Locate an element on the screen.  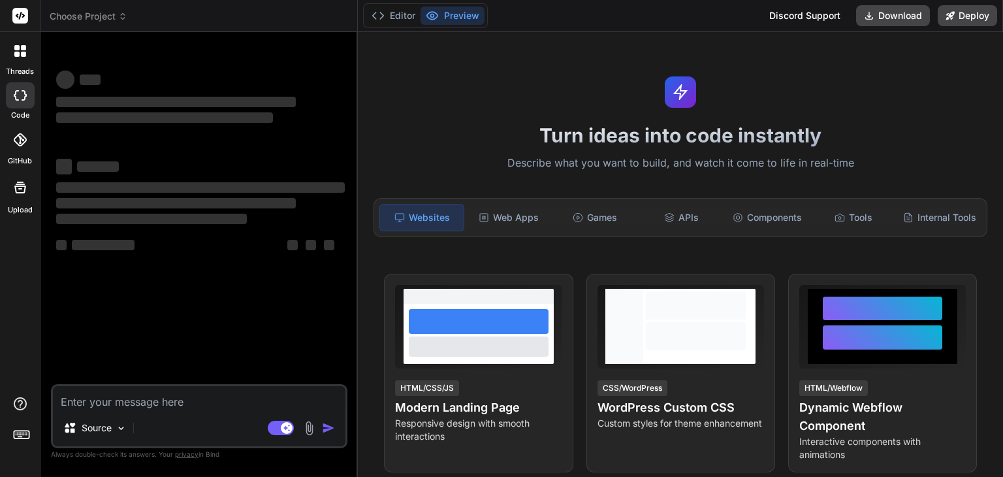
div: HTML/CSS/JS is located at coordinates (427, 388).